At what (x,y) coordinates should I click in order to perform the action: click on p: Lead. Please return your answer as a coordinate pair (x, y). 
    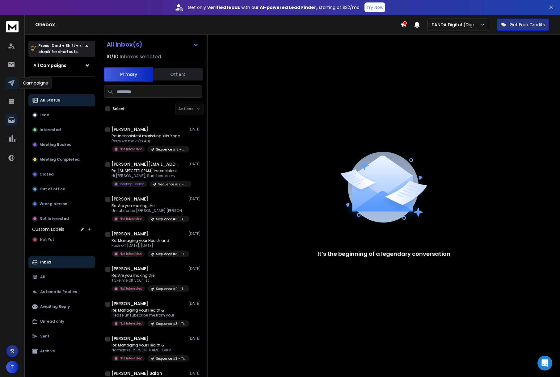
    Looking at the image, I should click on (44, 115).